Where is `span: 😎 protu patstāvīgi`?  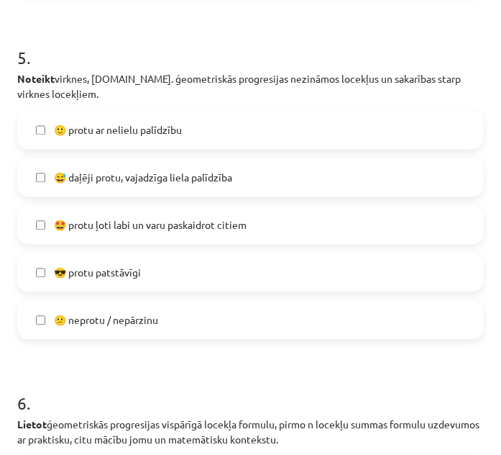 span: 😎 protu patstāvīgi is located at coordinates (97, 273).